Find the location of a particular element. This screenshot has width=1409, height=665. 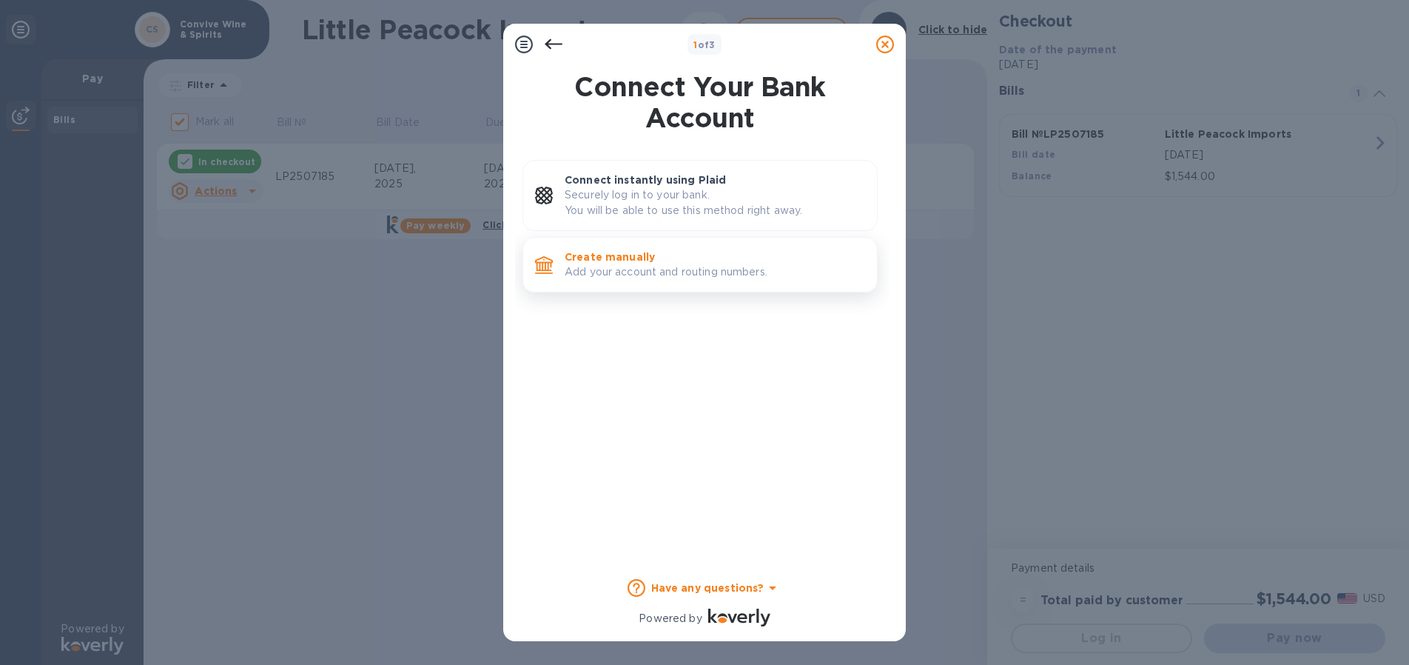

b: of 3 is located at coordinates (705, 44).